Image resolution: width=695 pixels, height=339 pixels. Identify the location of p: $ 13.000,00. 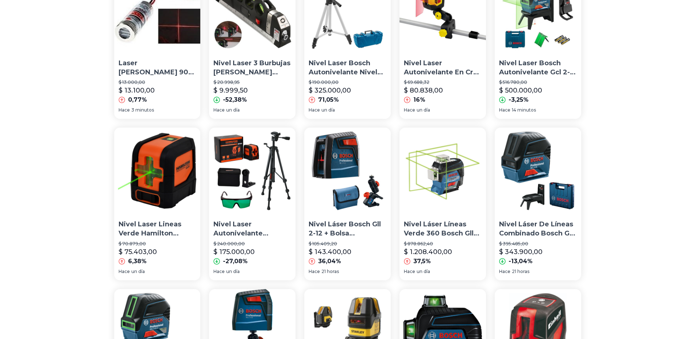
(157, 82).